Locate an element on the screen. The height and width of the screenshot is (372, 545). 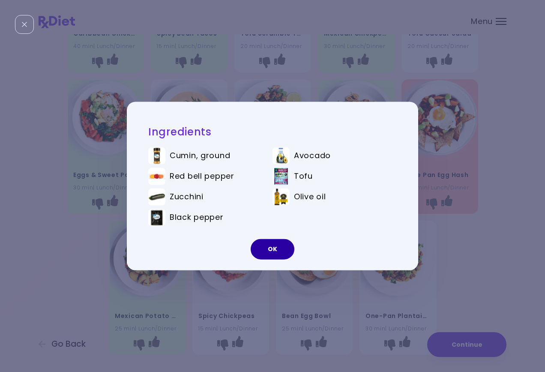
span: Olive oil is located at coordinates (310, 197).